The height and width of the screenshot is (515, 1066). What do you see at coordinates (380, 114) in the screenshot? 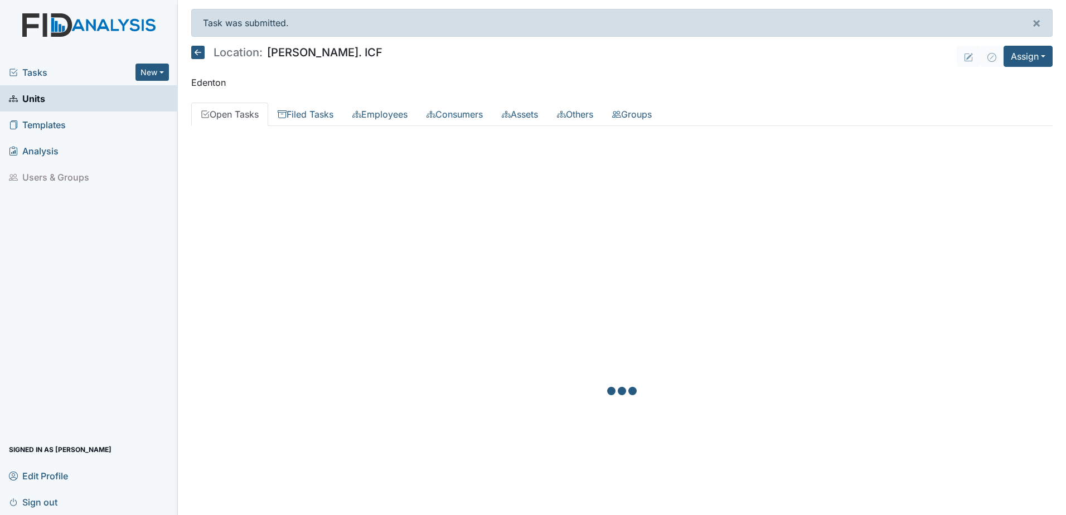
I see `a: Employees` at bounding box center [380, 114].